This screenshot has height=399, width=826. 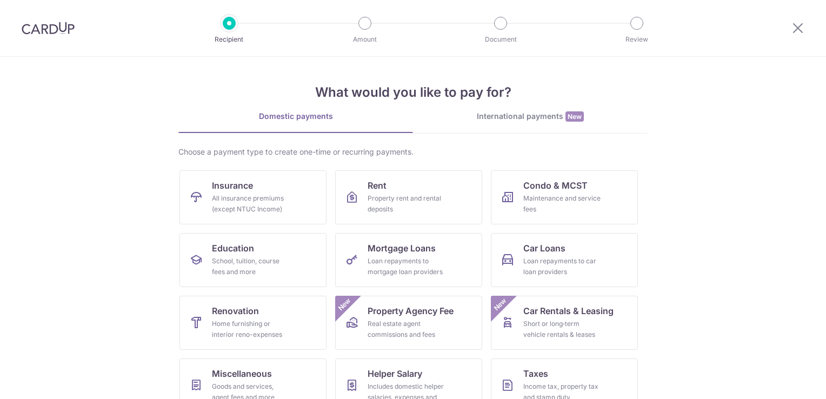 I want to click on a: EducationSchool, tuition, course fees and more, so click(x=253, y=260).